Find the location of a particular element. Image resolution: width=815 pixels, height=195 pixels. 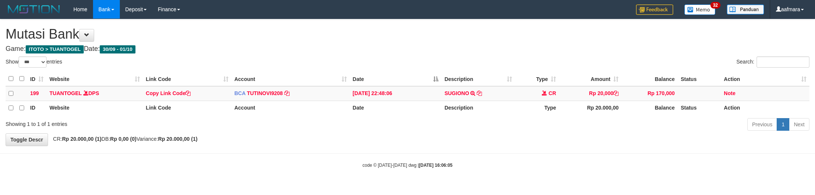

th: Account: activate to sort column ascending is located at coordinates (290, 79).